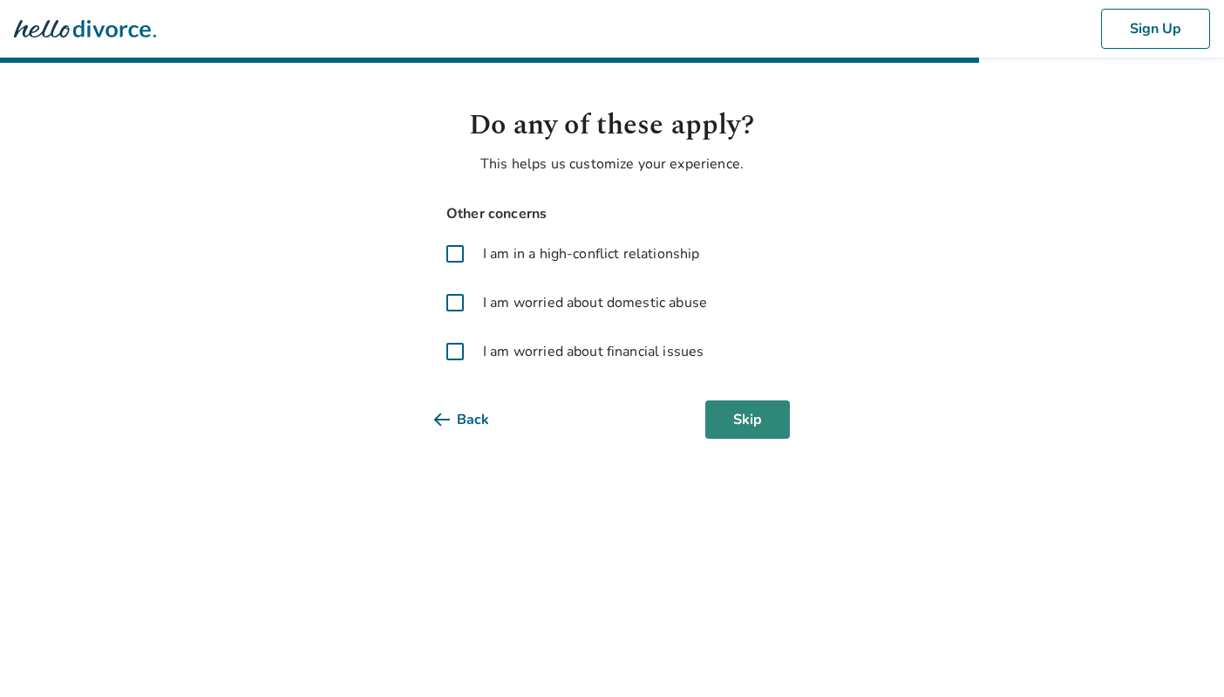 The image size is (1224, 697). What do you see at coordinates (747, 419) in the screenshot?
I see `button: Skip` at bounding box center [747, 419].